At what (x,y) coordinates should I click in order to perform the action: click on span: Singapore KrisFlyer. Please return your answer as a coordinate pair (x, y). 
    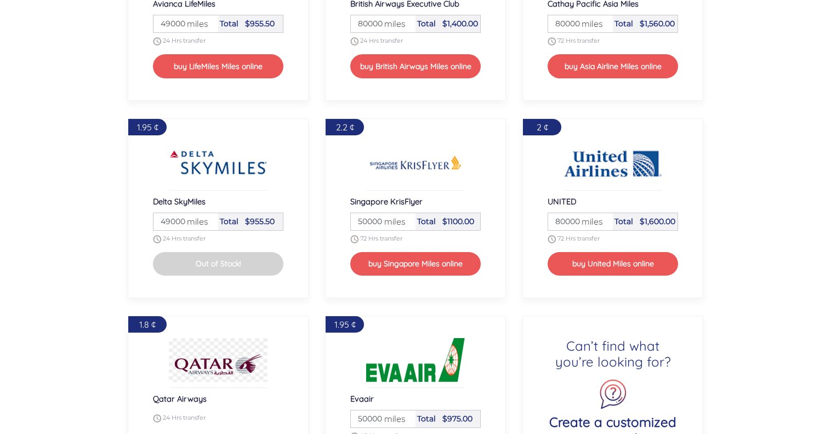
    Looking at the image, I should click on (386, 201).